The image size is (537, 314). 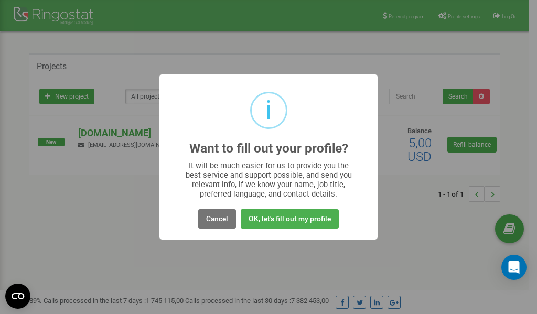 I want to click on h2: Want to fill out your profile?, so click(x=269, y=148).